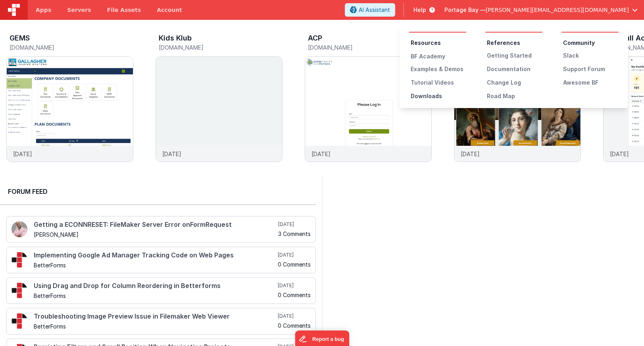 The image size is (644, 346). I want to click on div: Tutorial Videos, so click(439, 83).